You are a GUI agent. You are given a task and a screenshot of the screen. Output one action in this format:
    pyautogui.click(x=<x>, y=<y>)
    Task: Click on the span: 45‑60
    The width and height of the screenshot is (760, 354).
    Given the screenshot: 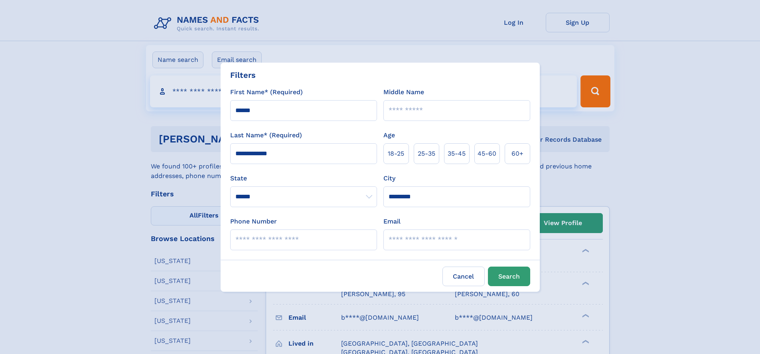 What is the action you would take?
    pyautogui.click(x=486, y=154)
    